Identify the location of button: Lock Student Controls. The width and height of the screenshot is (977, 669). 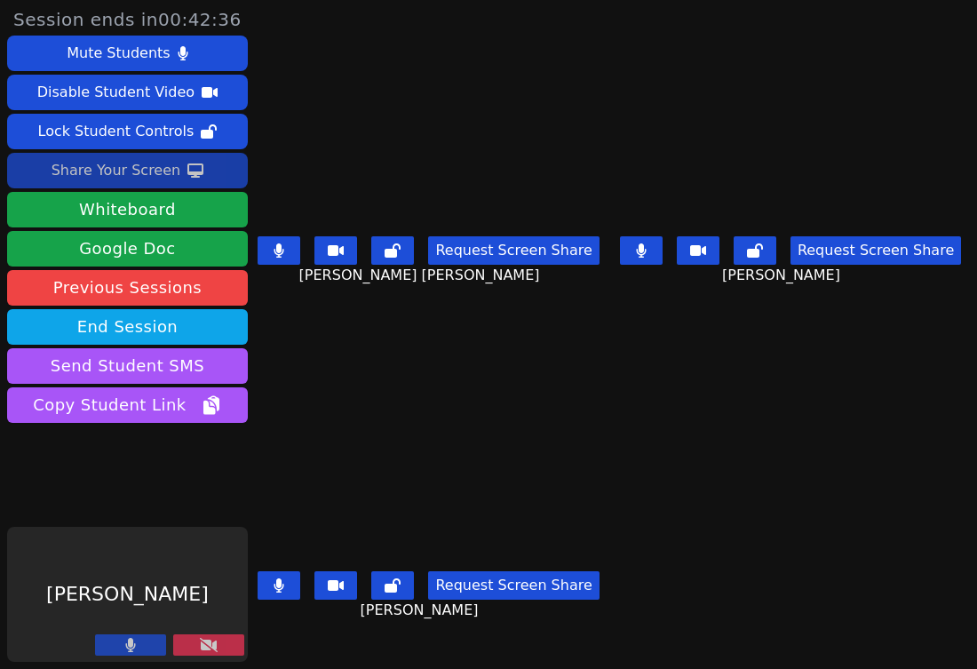
(127, 131).